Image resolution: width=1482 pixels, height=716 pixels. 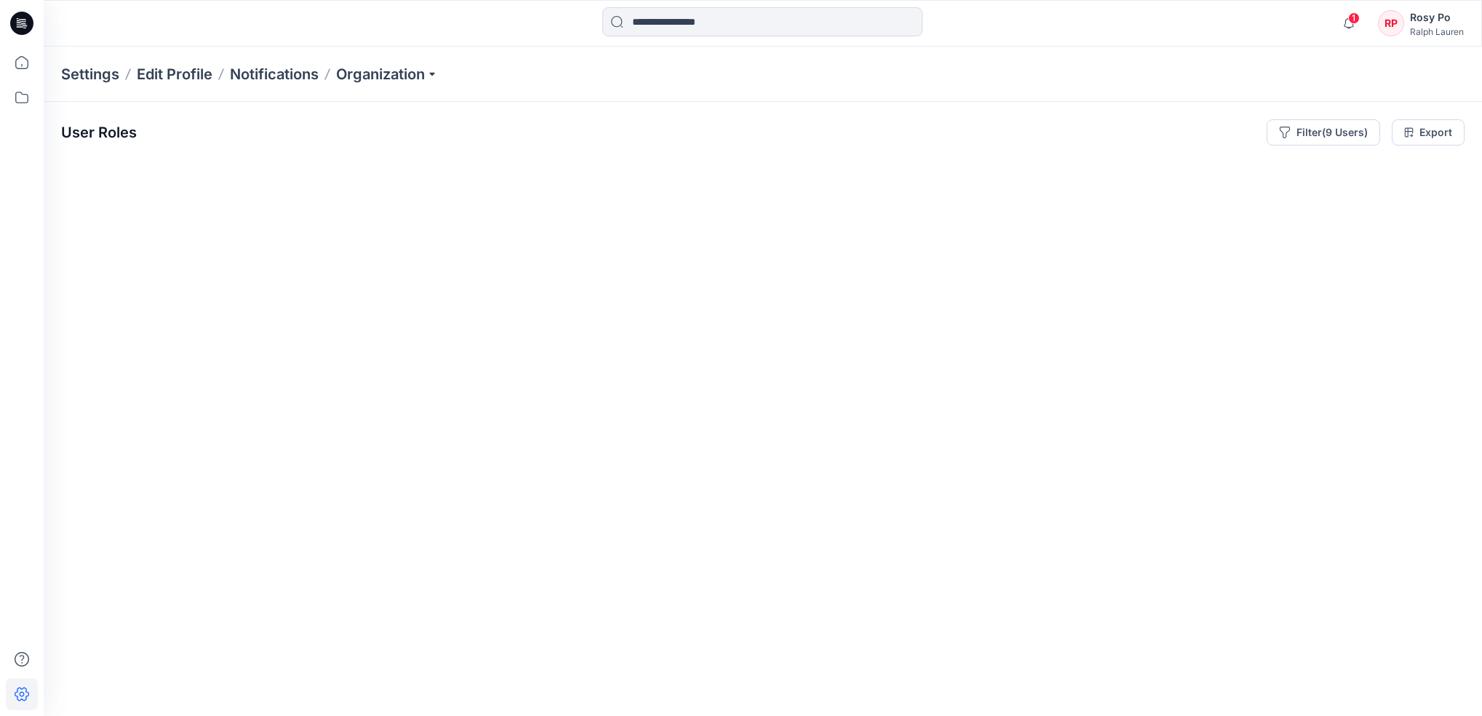 What do you see at coordinates (274, 74) in the screenshot?
I see `a: Notifications` at bounding box center [274, 74].